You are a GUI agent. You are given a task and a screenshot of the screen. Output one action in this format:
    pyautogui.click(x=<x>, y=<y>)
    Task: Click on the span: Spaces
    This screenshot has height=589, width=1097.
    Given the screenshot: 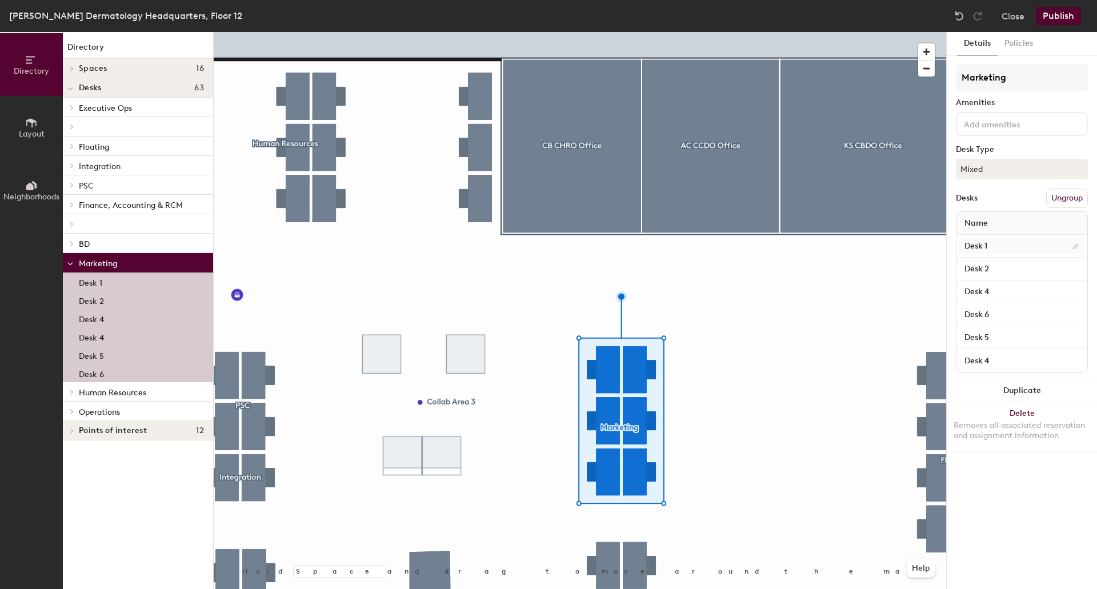 What is the action you would take?
    pyautogui.click(x=93, y=69)
    